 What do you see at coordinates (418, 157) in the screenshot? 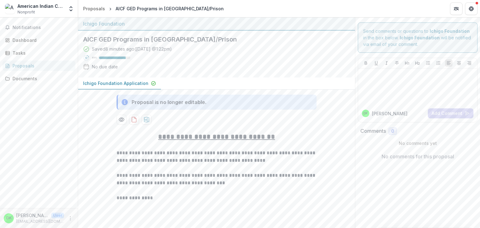
I see `p: No comments for this proposal` at bounding box center [418, 157].